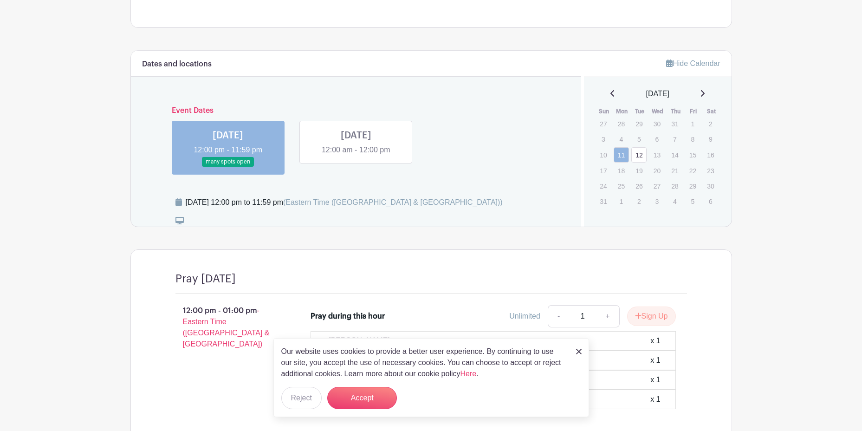 This screenshot has width=862, height=431. Describe the element at coordinates (468, 373) in the screenshot. I see `a: Here` at that location.